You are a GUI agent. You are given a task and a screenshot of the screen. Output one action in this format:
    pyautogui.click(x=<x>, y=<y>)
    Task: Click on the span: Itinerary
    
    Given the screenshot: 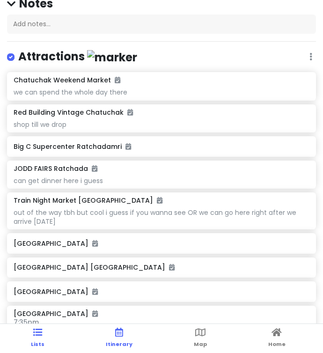 What is the action you would take?
    pyautogui.click(x=119, y=344)
    